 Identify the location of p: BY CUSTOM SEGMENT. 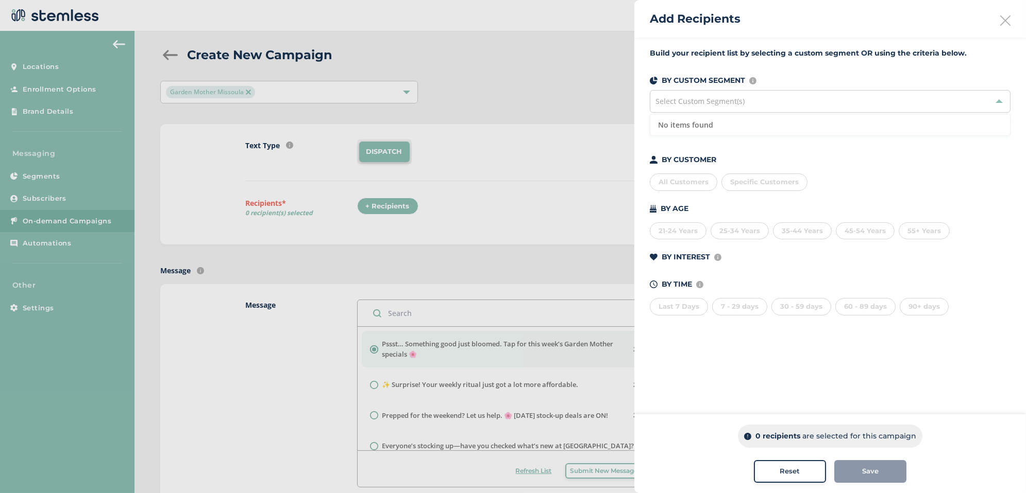
(703, 80).